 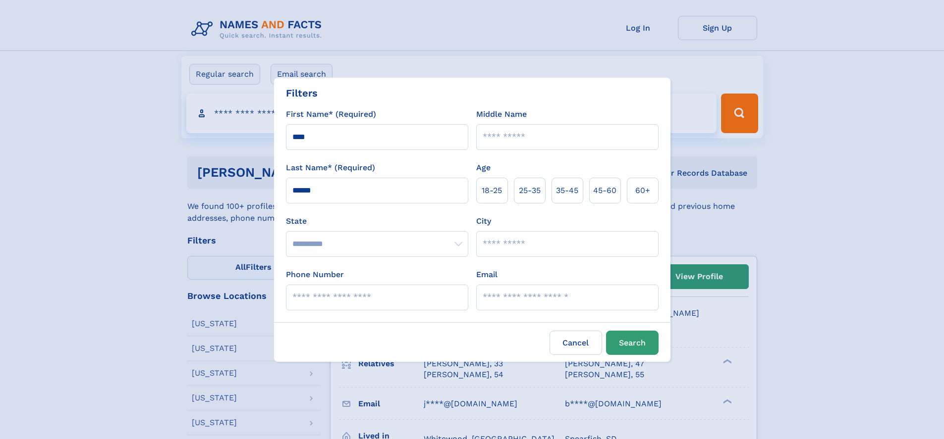 What do you see at coordinates (576, 343) in the screenshot?
I see `label: Cancel` at bounding box center [576, 343].